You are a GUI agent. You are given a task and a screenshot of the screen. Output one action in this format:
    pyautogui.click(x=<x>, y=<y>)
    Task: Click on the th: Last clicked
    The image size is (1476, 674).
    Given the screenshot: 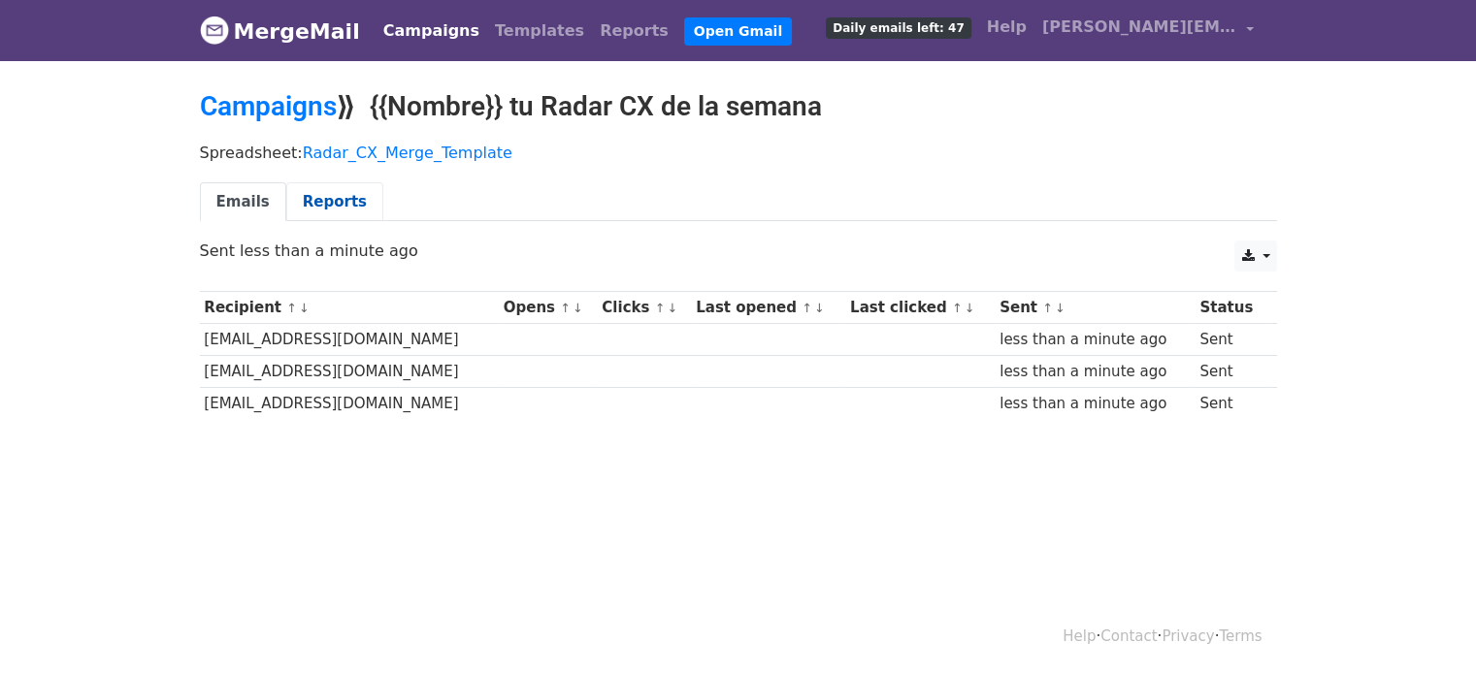 What is the action you would take?
    pyautogui.click(x=920, y=308)
    